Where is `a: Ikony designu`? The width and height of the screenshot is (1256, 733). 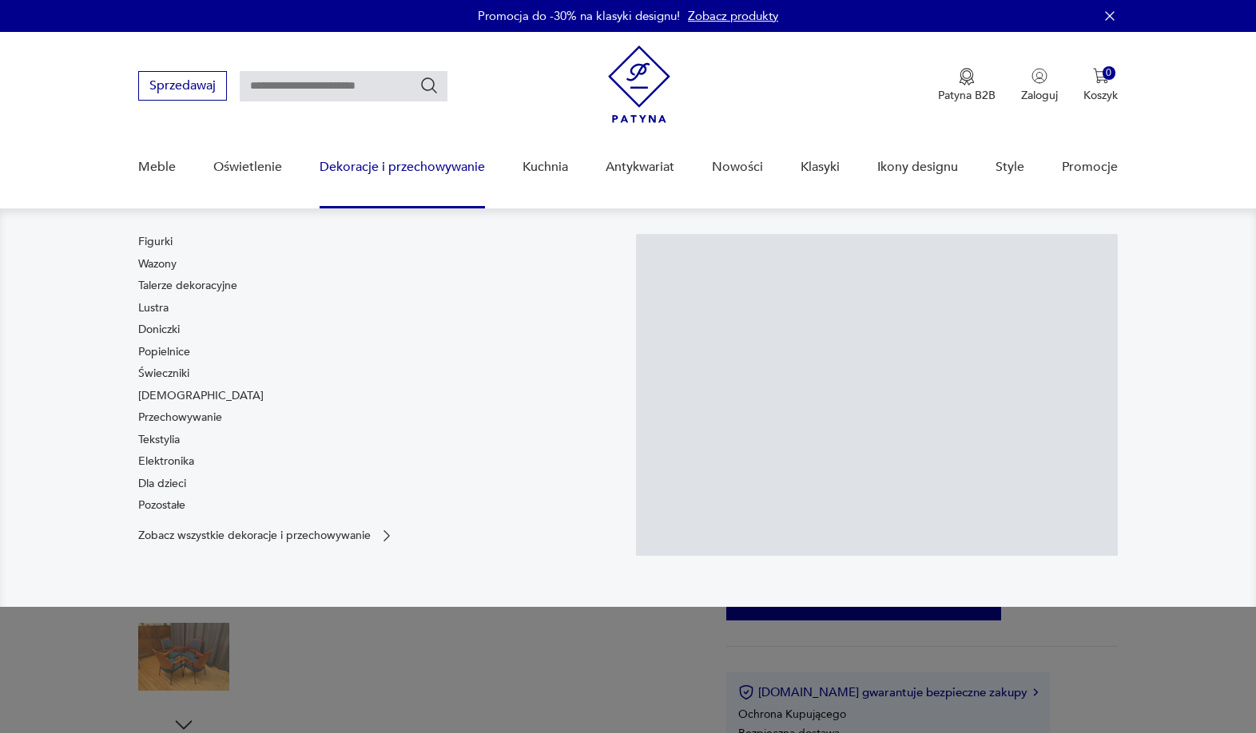
a: Ikony designu is located at coordinates (917, 167).